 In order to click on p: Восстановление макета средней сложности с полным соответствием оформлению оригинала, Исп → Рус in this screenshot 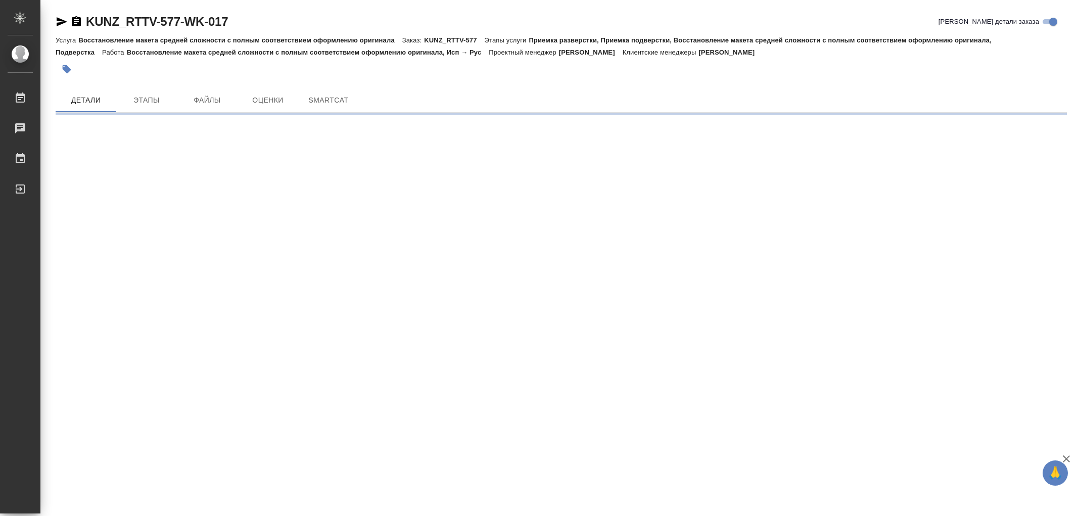, I will do `click(308, 52)`.